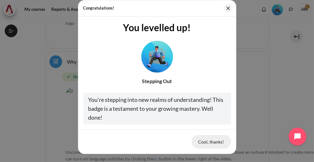  What do you see at coordinates (212, 141) in the screenshot?
I see `button: Cool, thanks!` at bounding box center [212, 141].